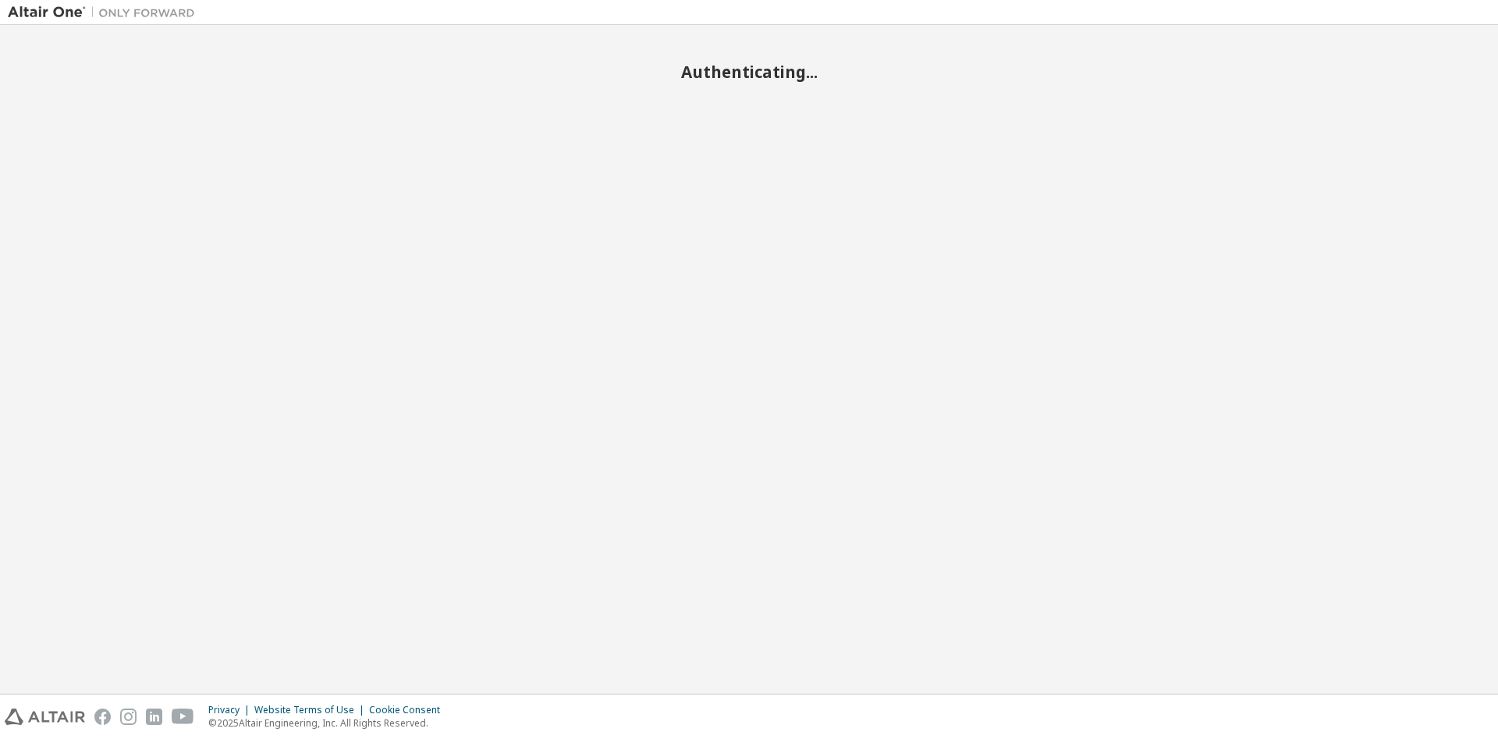 This screenshot has width=1498, height=739. Describe the element at coordinates (105, 12) in the screenshot. I see `img: Altair One` at that location.